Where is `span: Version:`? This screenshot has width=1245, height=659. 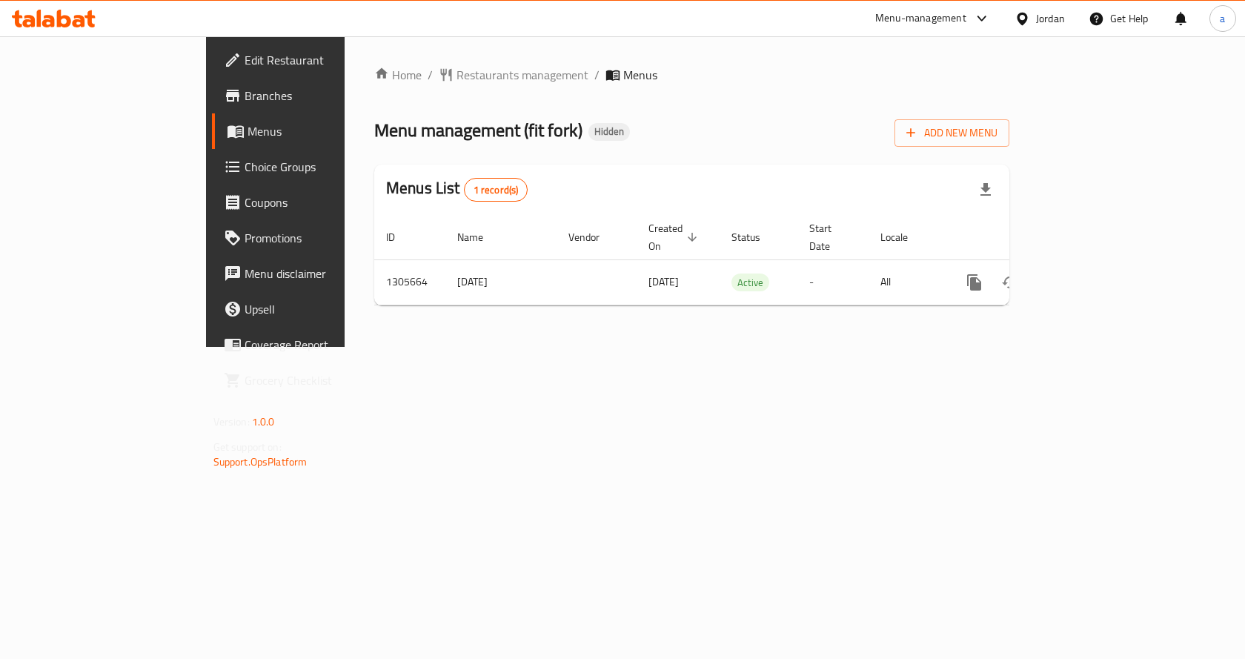 span: Version: is located at coordinates (231, 422).